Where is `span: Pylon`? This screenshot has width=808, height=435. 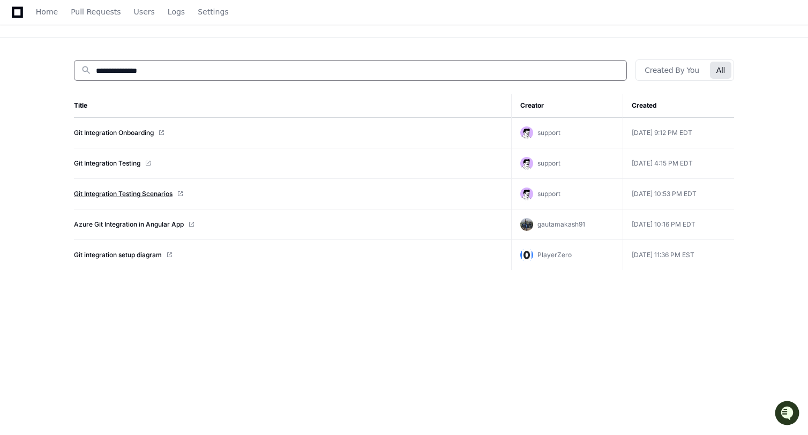
span: Pylon is located at coordinates (118, 116).